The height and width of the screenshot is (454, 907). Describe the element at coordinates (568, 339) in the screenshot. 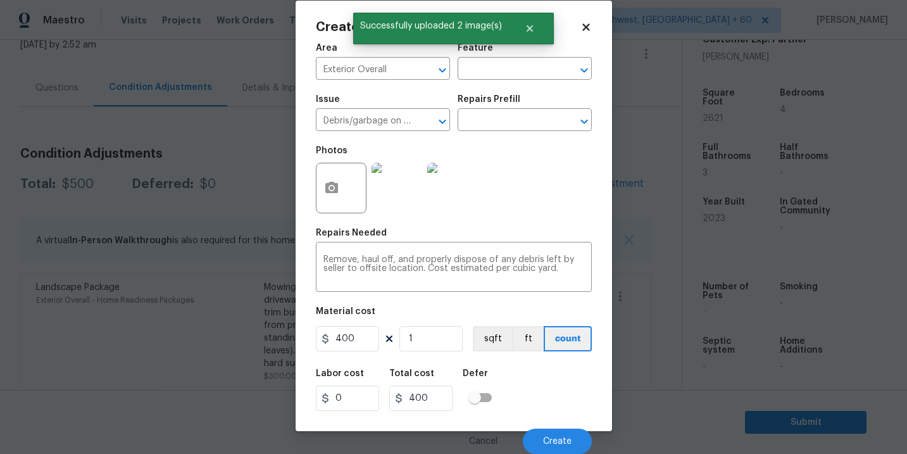

I see `button: count` at that location.